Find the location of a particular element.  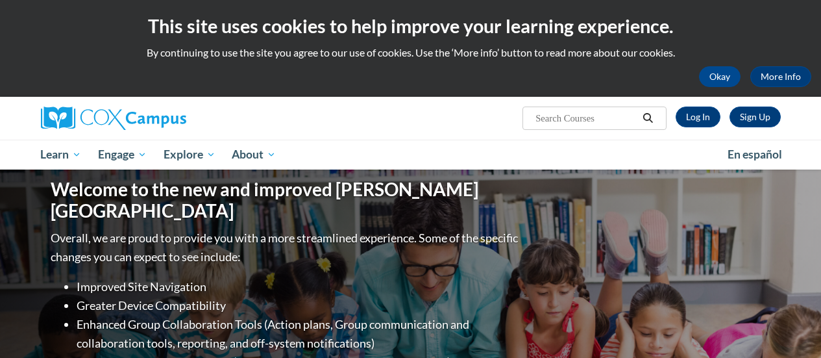

span: Engage is located at coordinates (122, 154).